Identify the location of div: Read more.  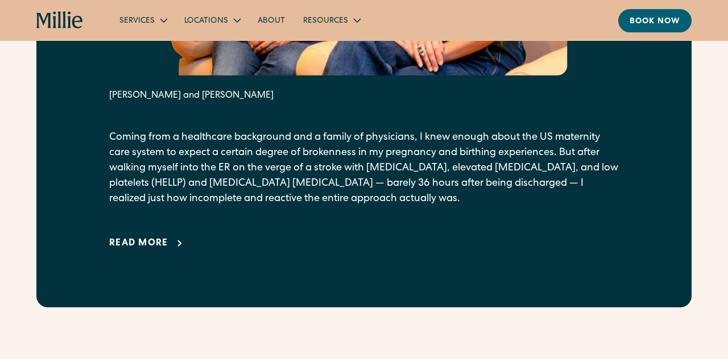
(139, 244).